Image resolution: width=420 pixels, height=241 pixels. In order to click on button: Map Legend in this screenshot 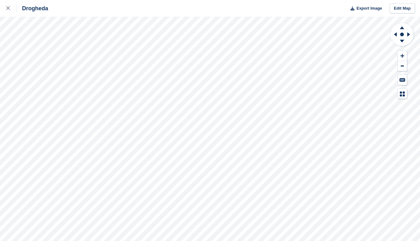, I will do `click(403, 94)`.